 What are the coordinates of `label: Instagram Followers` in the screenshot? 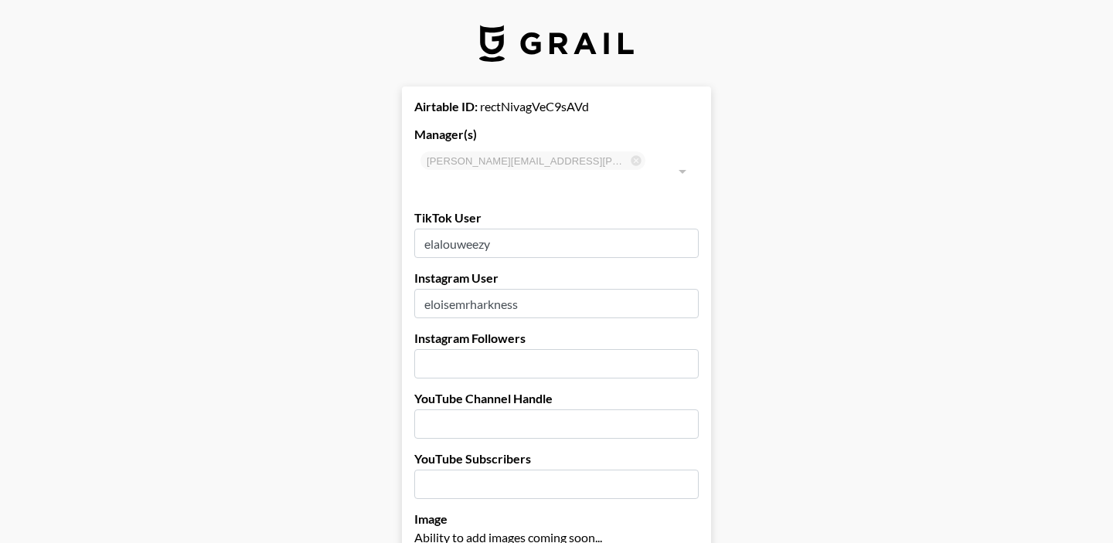 It's located at (557, 339).